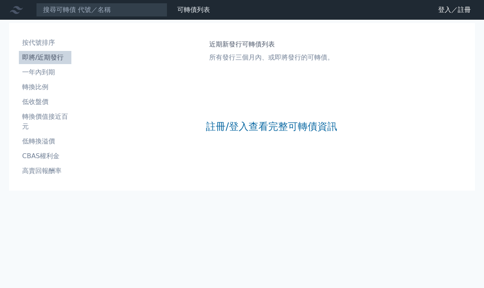  Describe the element at coordinates (45, 43) in the screenshot. I see `a: 按代號排序` at that location.